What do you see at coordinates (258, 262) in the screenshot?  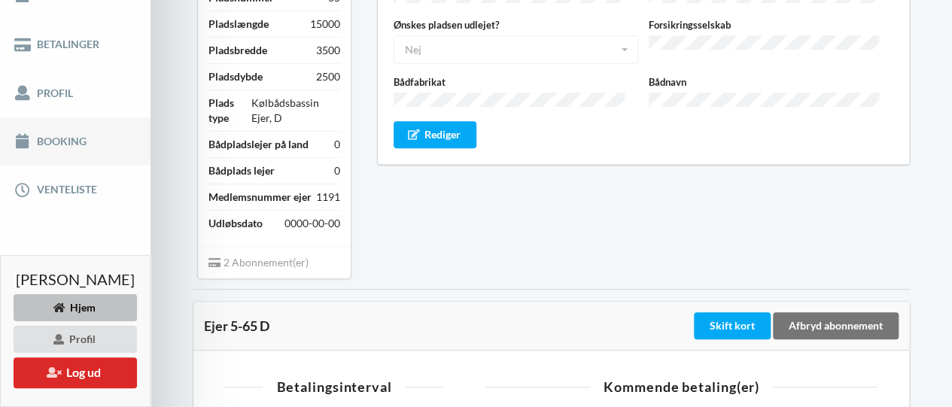 I see `span: 2 Abonnement(er)` at bounding box center [258, 262].